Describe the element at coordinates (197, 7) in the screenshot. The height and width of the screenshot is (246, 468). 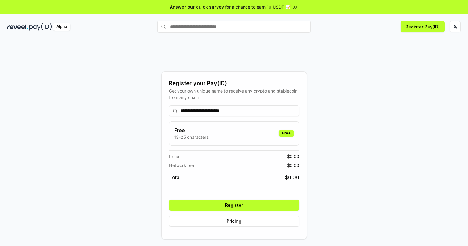
I see `span: Answer our quick survey` at that location.